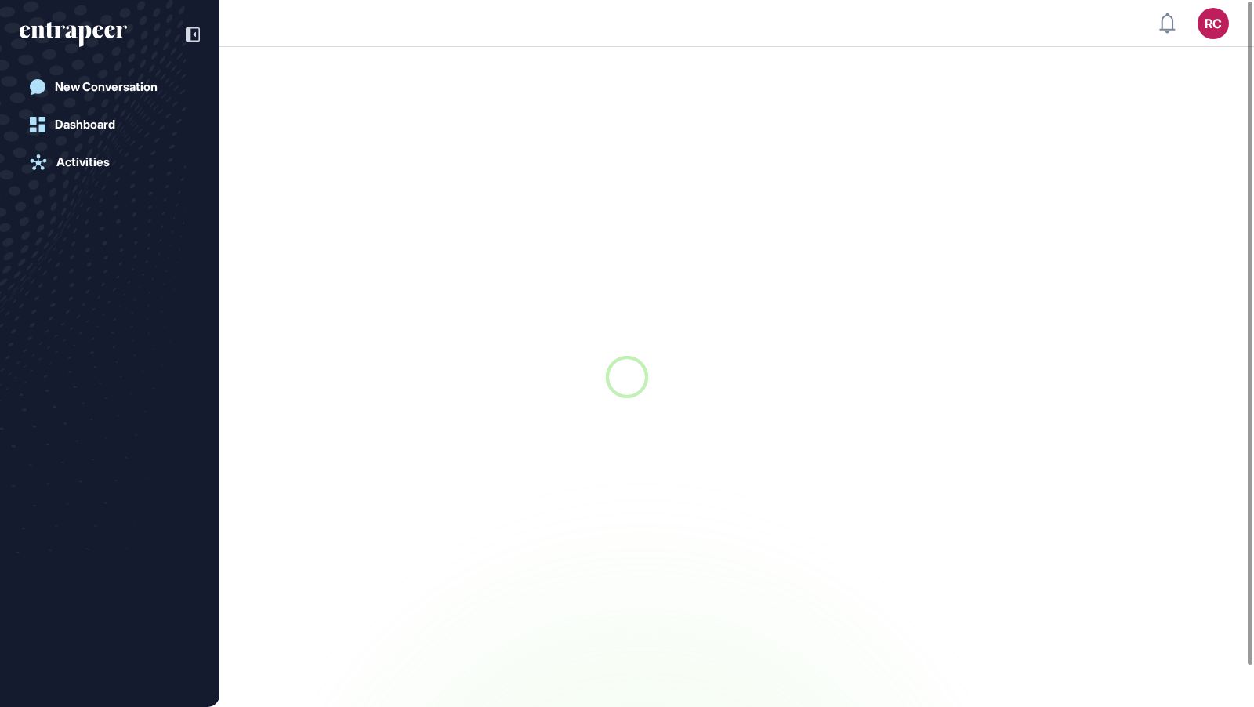 This screenshot has width=1254, height=707. What do you see at coordinates (1213, 24) in the screenshot?
I see `div: RC` at bounding box center [1213, 24].